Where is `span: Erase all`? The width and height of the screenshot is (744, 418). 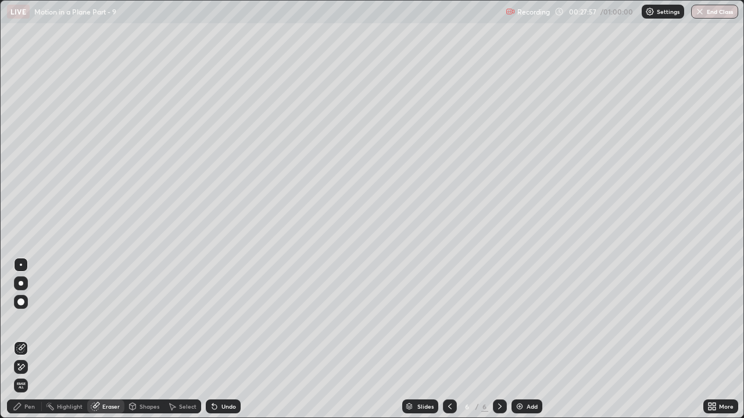
span: Erase all is located at coordinates (21, 386).